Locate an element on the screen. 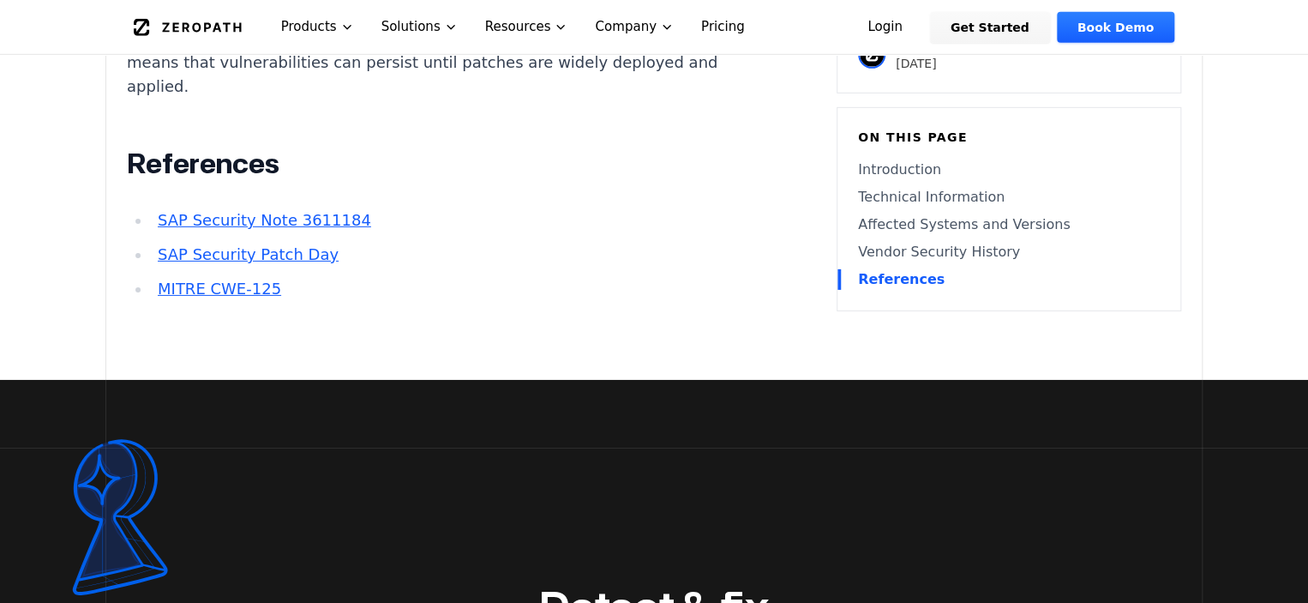 Image resolution: width=1308 pixels, height=603 pixels. a: SAP Security Patch Day is located at coordinates (248, 254).